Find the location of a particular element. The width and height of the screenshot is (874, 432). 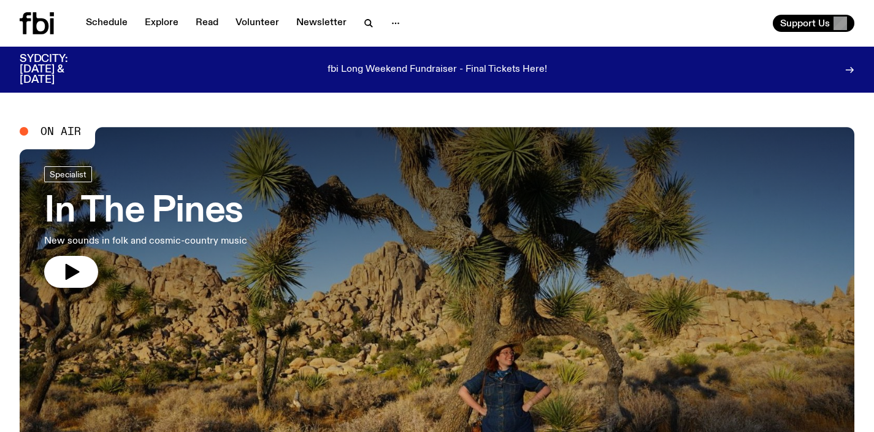

a: Schedule is located at coordinates (107, 23).